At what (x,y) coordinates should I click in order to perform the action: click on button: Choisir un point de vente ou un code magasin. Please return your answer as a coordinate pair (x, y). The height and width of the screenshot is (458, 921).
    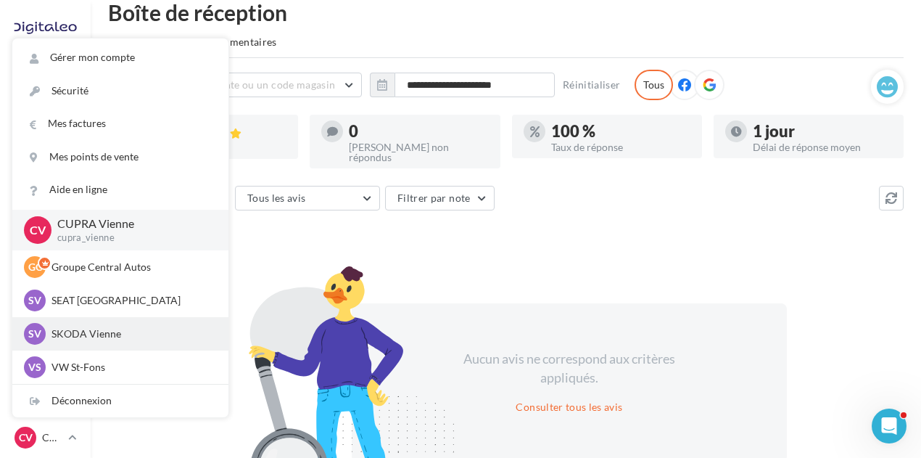
    Looking at the image, I should click on (235, 85).